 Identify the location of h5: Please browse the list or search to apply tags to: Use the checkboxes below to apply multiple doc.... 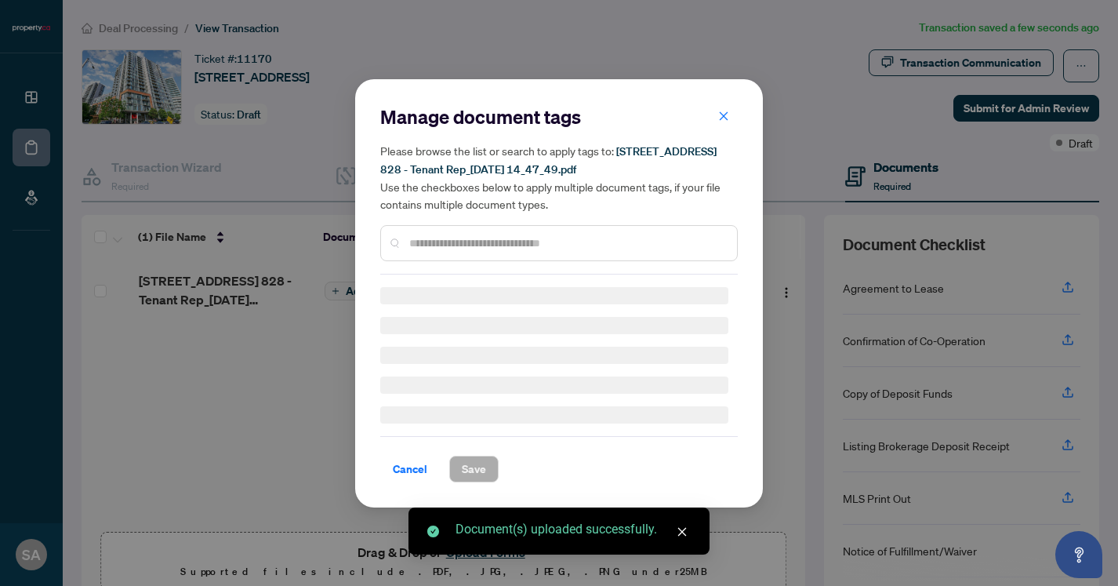
(559, 177).